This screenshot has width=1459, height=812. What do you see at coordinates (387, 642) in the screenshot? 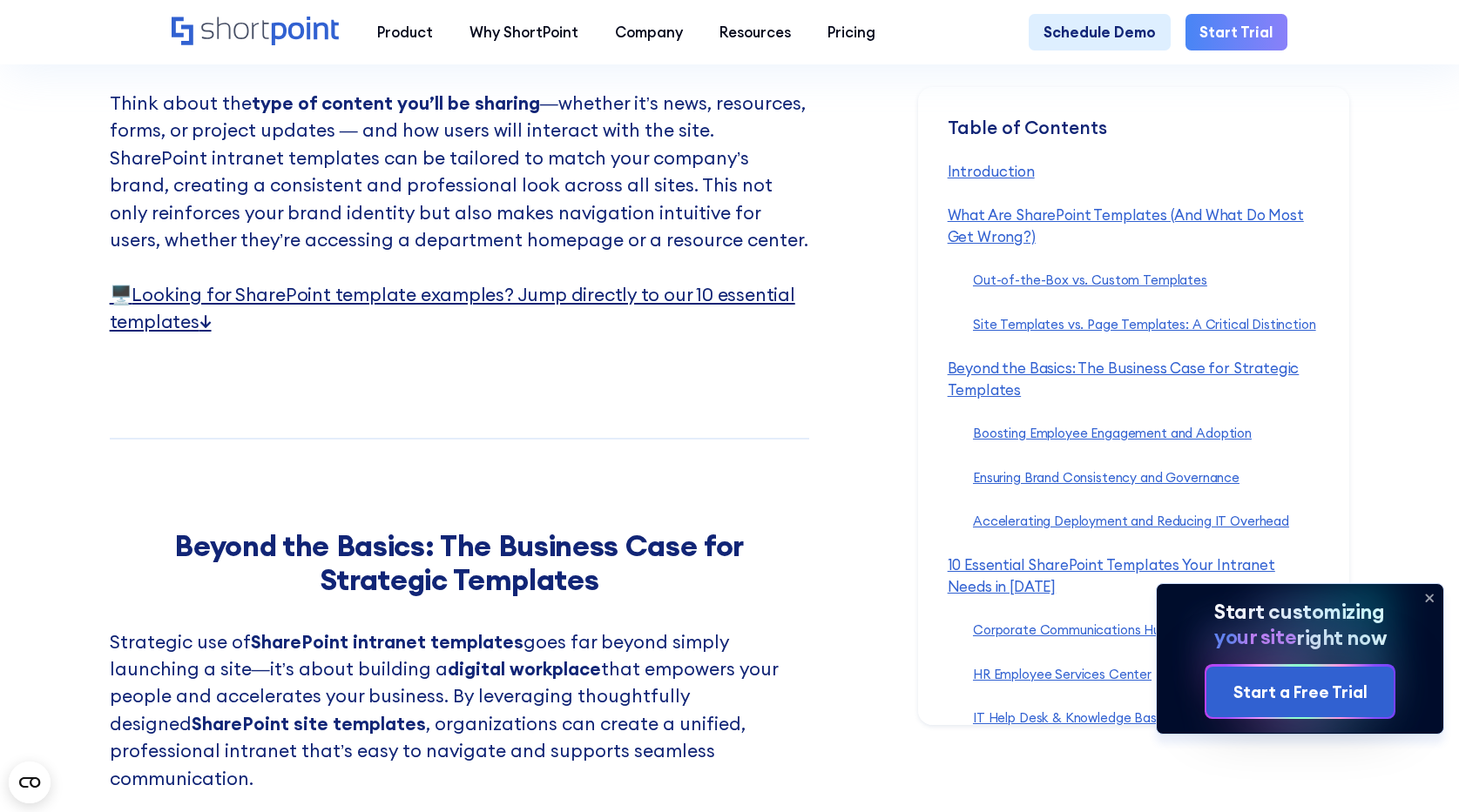
I see `strong: SharePoint intranet templates` at bounding box center [387, 642].